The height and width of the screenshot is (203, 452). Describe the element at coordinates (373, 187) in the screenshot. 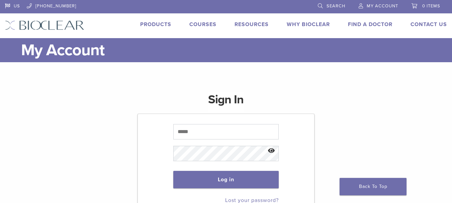

I see `a: Back To Top` at that location.